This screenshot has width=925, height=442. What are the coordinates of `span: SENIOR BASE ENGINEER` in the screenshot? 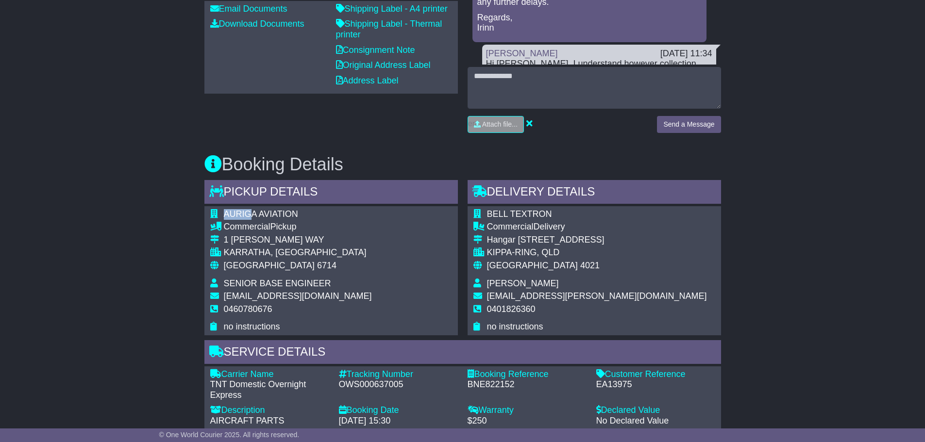 It's located at (277, 283).